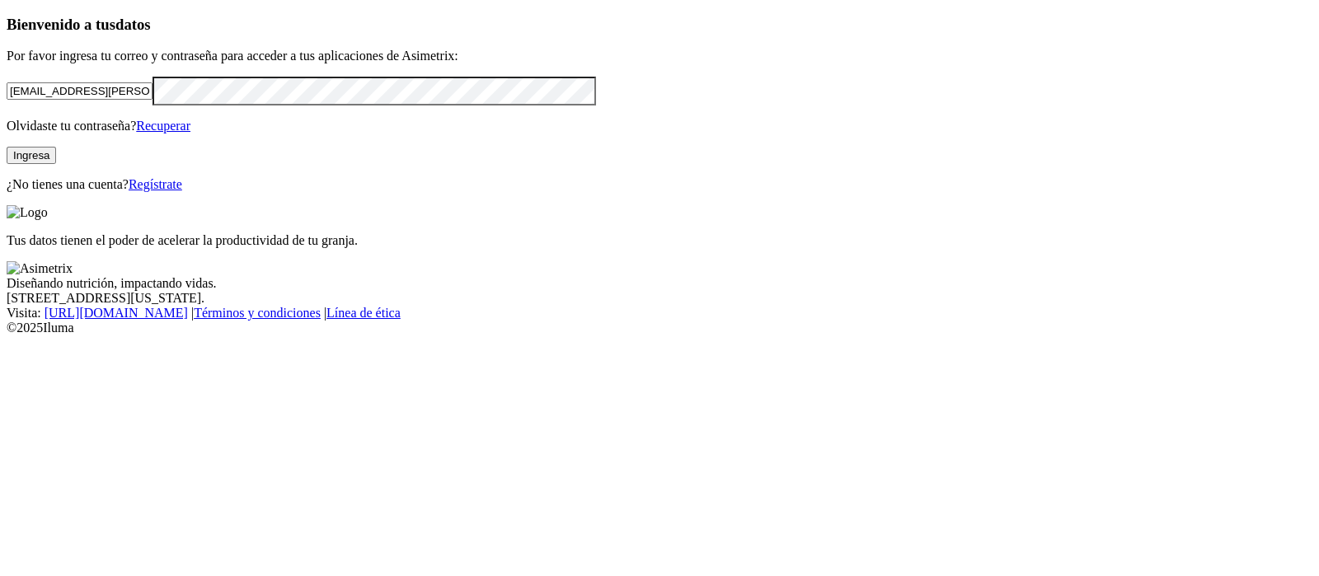  Describe the element at coordinates (659, 328) in the screenshot. I see `div: © 2025 Iluma` at that location.